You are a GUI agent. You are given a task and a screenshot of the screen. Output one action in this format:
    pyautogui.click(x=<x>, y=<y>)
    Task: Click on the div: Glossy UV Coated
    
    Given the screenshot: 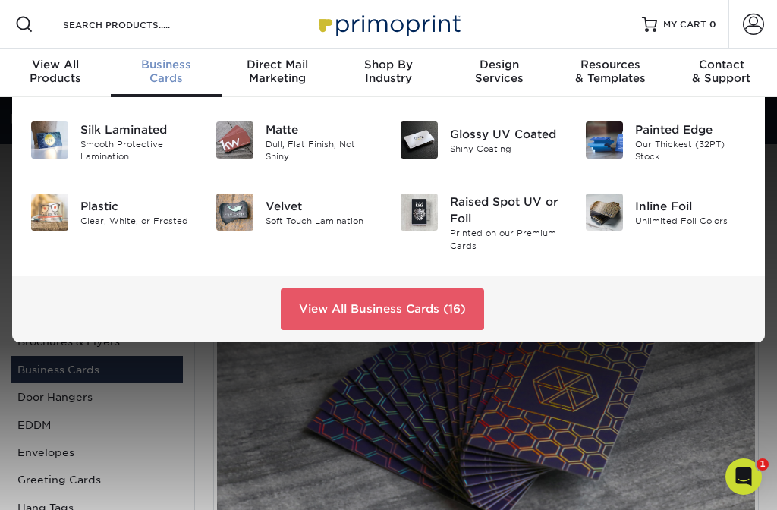 What is the action you would take?
    pyautogui.click(x=505, y=133)
    